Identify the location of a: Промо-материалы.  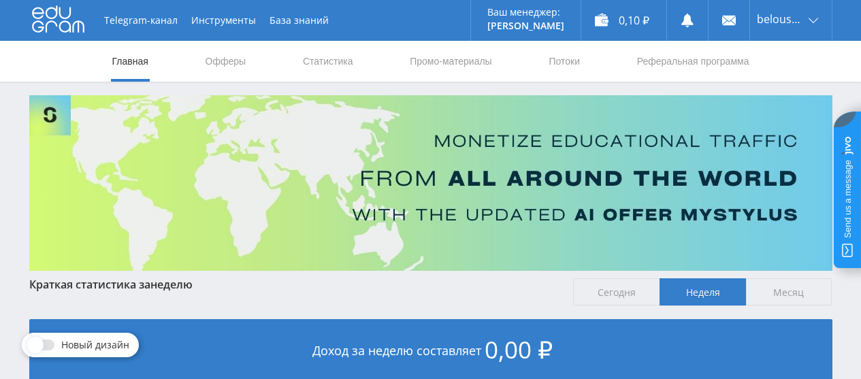
(450, 61).